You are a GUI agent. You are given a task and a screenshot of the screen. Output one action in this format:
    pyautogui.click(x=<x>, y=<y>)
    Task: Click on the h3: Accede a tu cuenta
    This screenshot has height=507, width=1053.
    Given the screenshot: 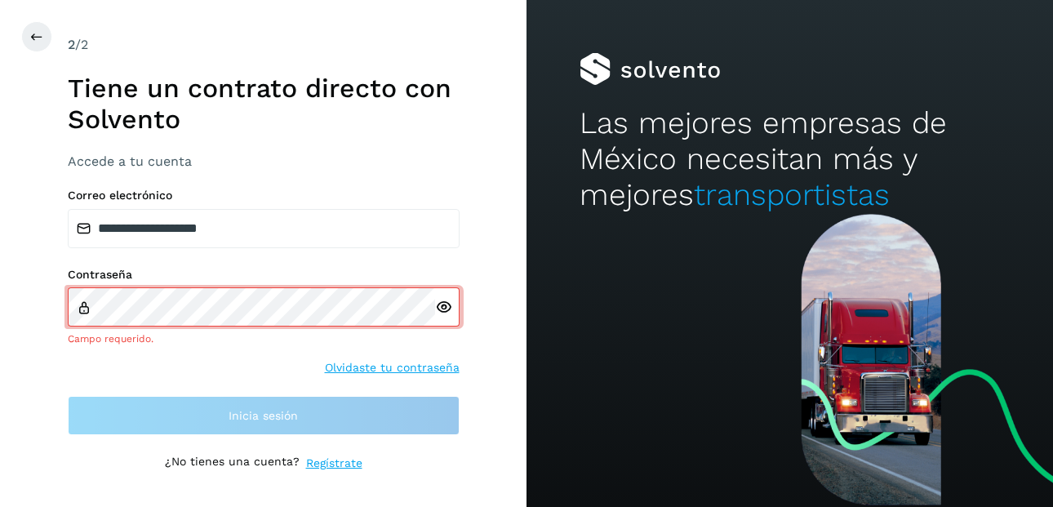 What is the action you would take?
    pyautogui.click(x=264, y=161)
    